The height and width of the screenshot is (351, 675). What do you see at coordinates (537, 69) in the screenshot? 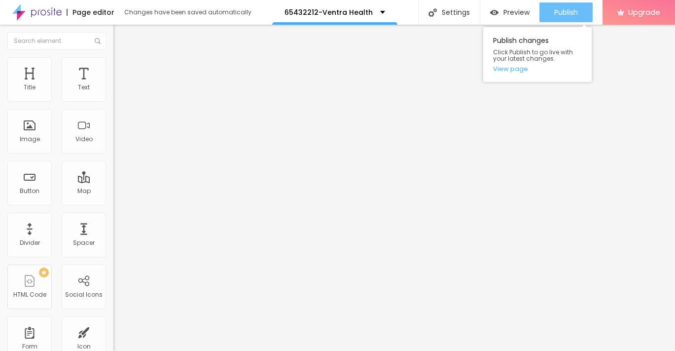
I see `a: View page` at bounding box center [537, 69].